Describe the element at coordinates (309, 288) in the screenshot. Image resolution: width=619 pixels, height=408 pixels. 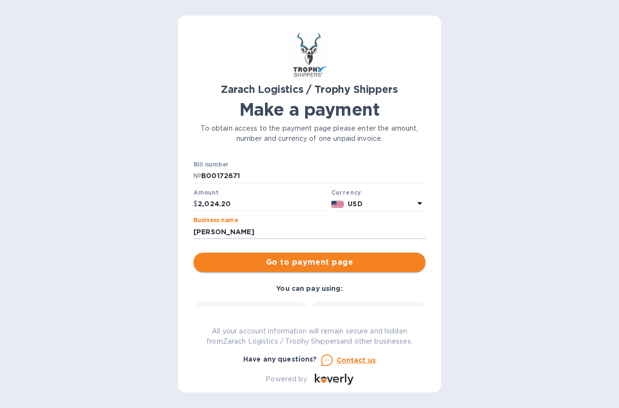
I see `b: You can pay using:` at that location.